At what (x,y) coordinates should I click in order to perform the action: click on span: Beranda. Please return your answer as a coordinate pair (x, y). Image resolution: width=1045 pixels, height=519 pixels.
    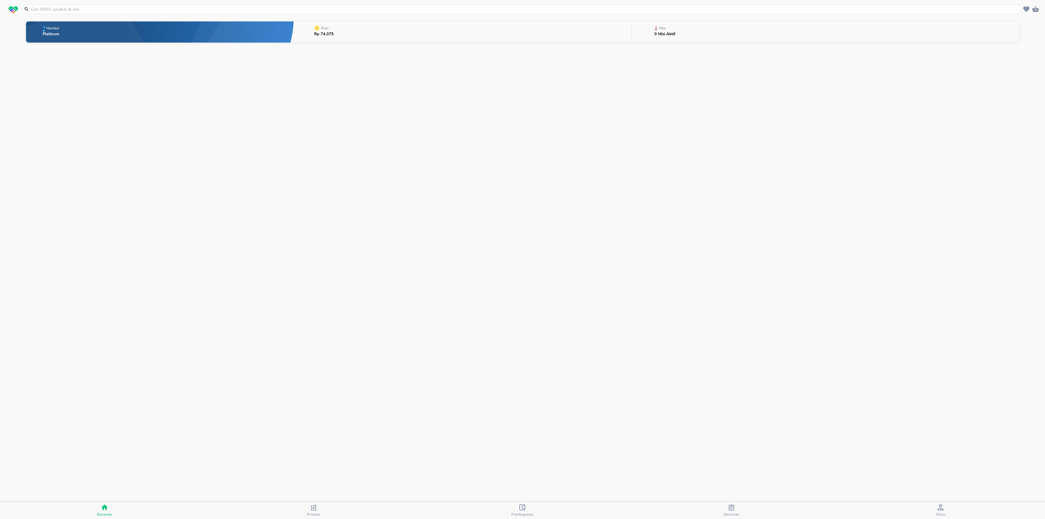
    Looking at the image, I should click on (104, 514).